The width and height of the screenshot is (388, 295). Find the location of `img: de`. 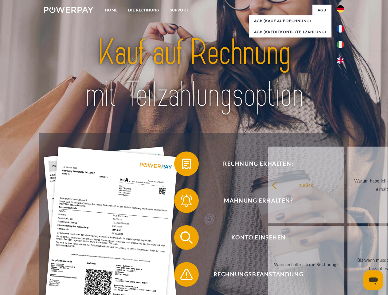

img: de is located at coordinates (341, 9).